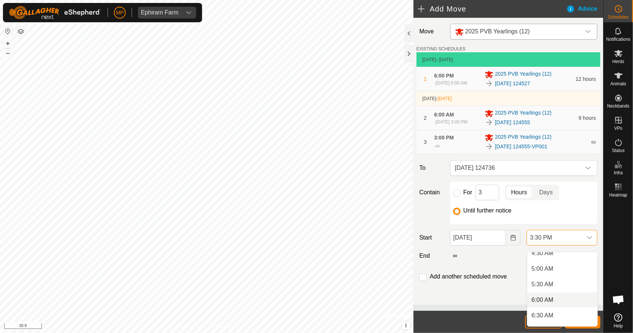 The image size is (633, 333). What do you see at coordinates (426, 79) in the screenshot?
I see `span: 1` at bounding box center [426, 79].